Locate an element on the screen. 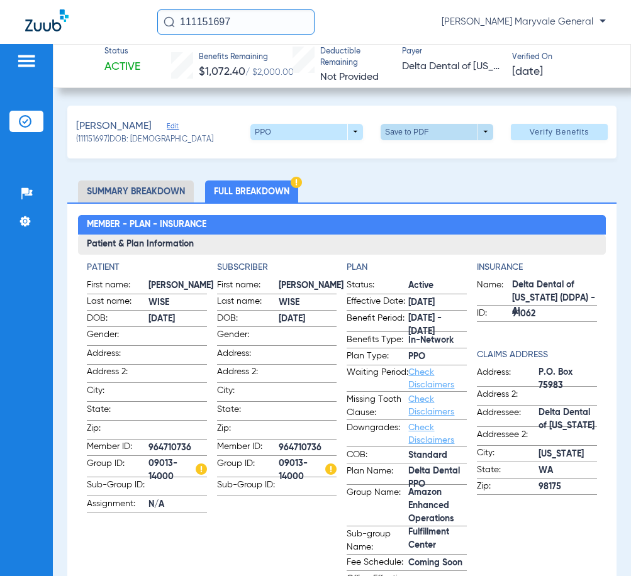  button: Save to PDF is located at coordinates (437, 132).